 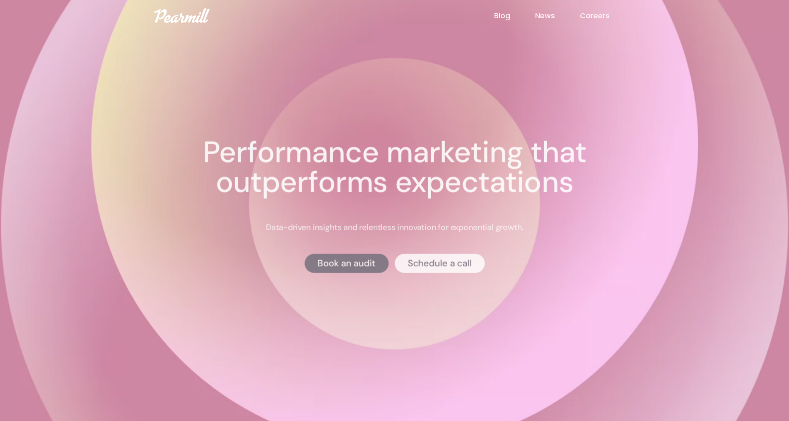 I want to click on a: Careers, so click(x=608, y=16).